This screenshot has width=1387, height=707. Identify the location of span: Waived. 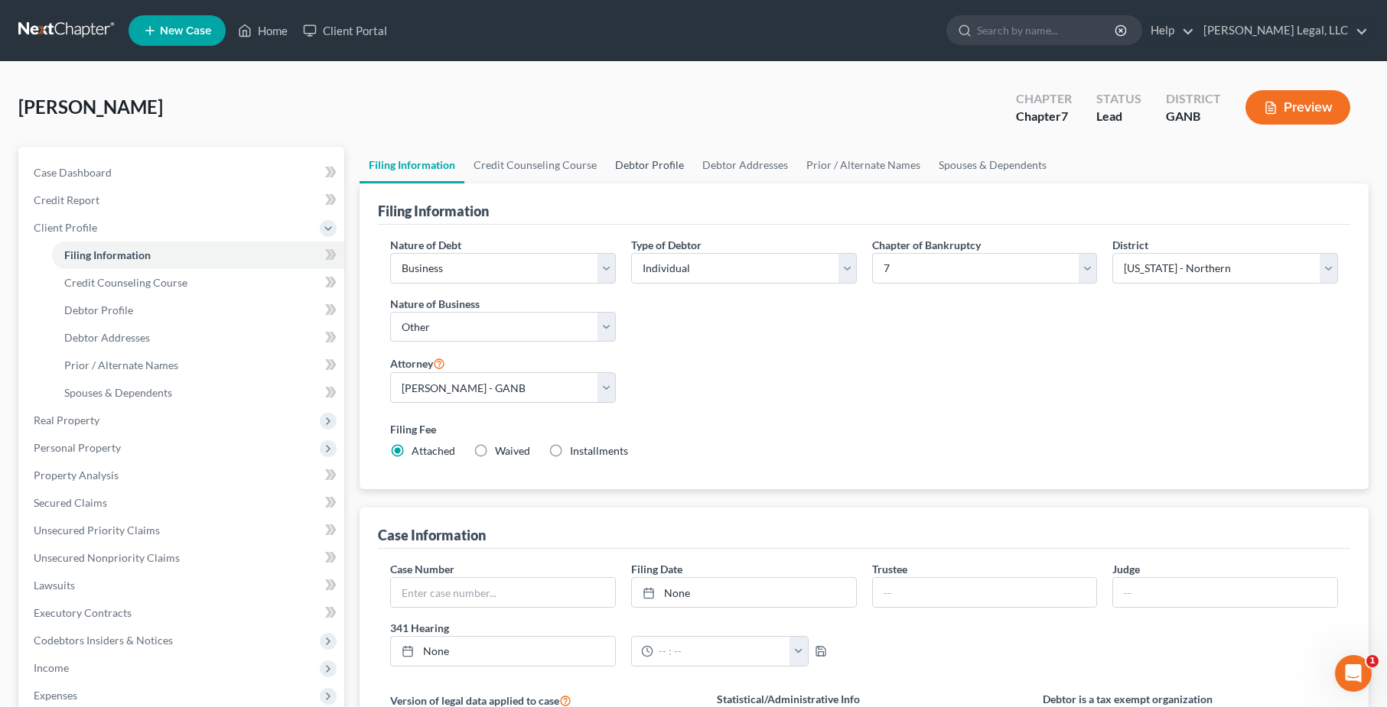
(512, 450).